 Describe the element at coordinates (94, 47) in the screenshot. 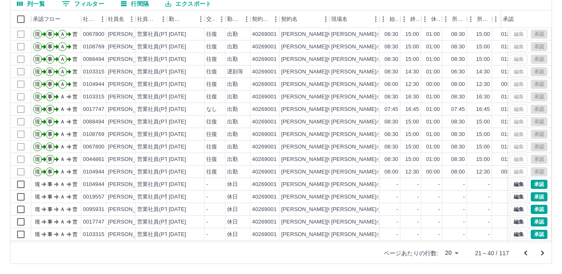

I see `div: 0108769` at that location.